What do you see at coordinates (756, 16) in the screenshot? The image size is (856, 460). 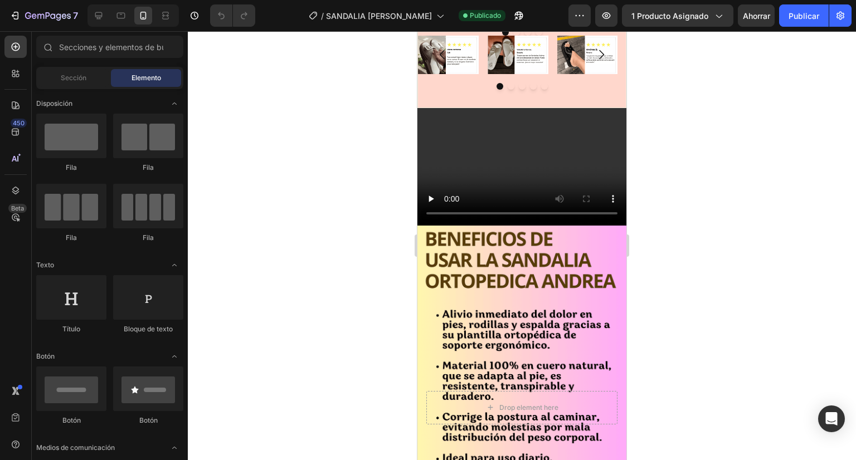 I see `button: Ahorrar` at bounding box center [756, 16].